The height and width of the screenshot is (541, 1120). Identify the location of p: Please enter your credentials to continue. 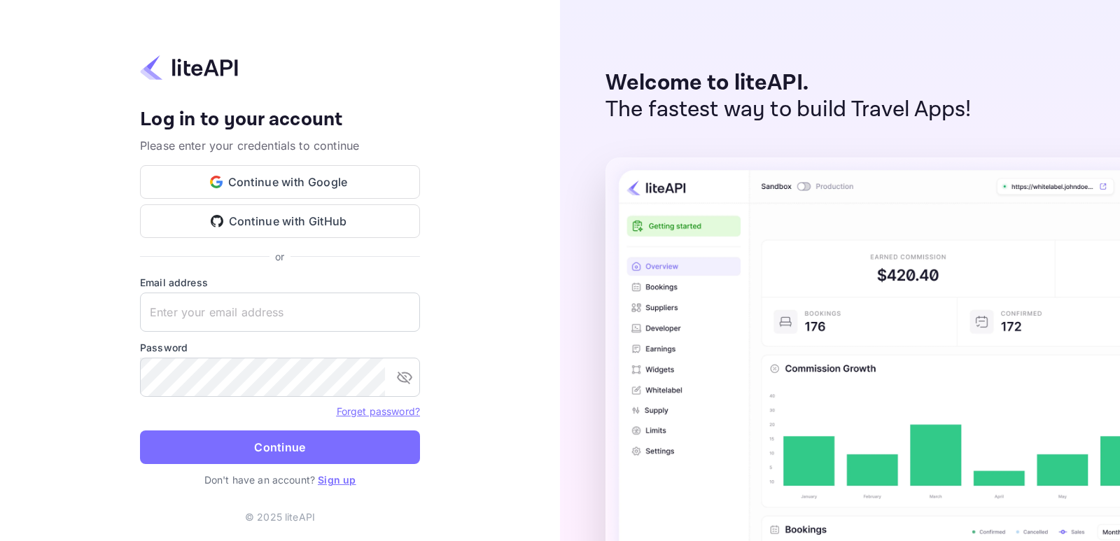
(280, 146).